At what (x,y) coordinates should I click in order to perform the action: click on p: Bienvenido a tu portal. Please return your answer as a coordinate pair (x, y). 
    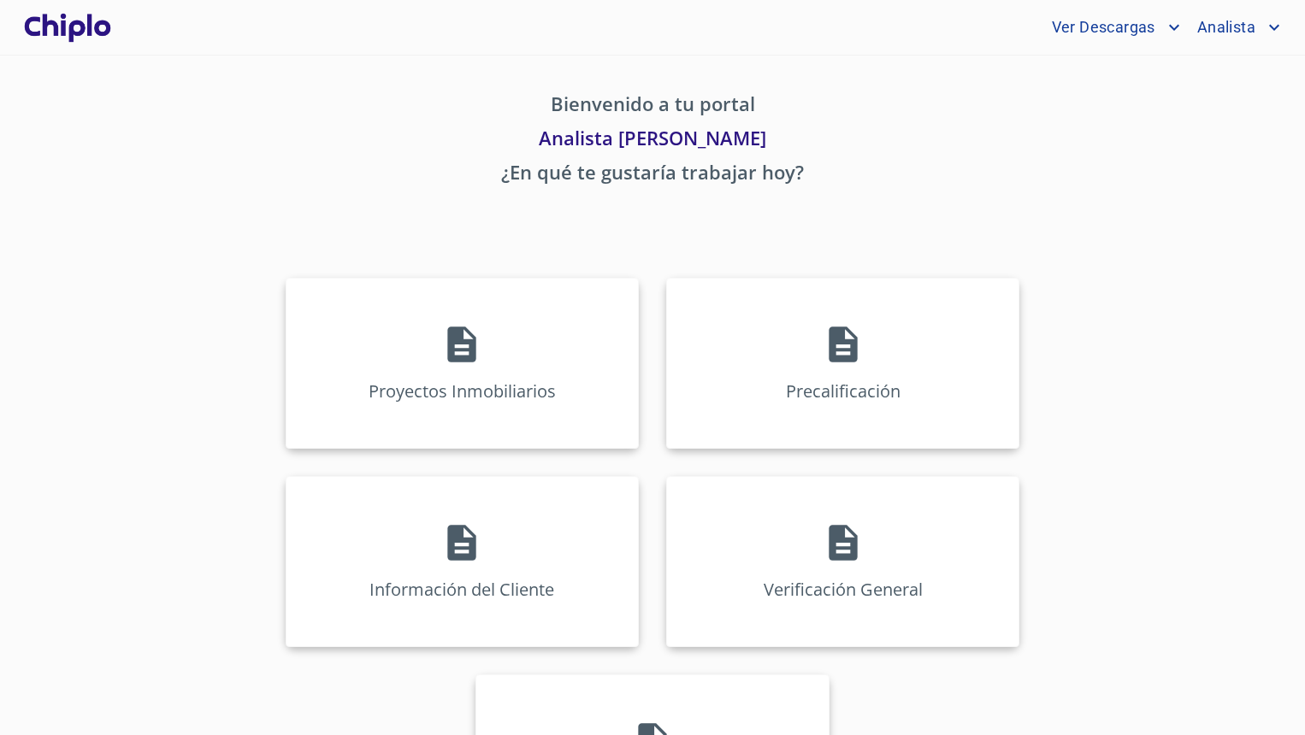
    Looking at the image, I should click on (652, 107).